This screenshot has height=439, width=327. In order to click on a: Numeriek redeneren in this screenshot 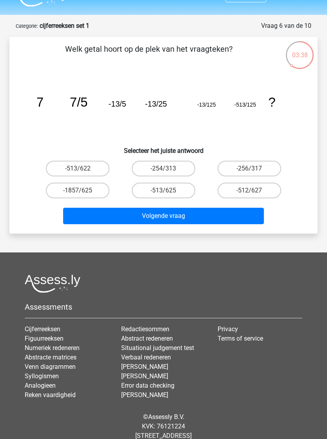, I will do `click(52, 348)`.